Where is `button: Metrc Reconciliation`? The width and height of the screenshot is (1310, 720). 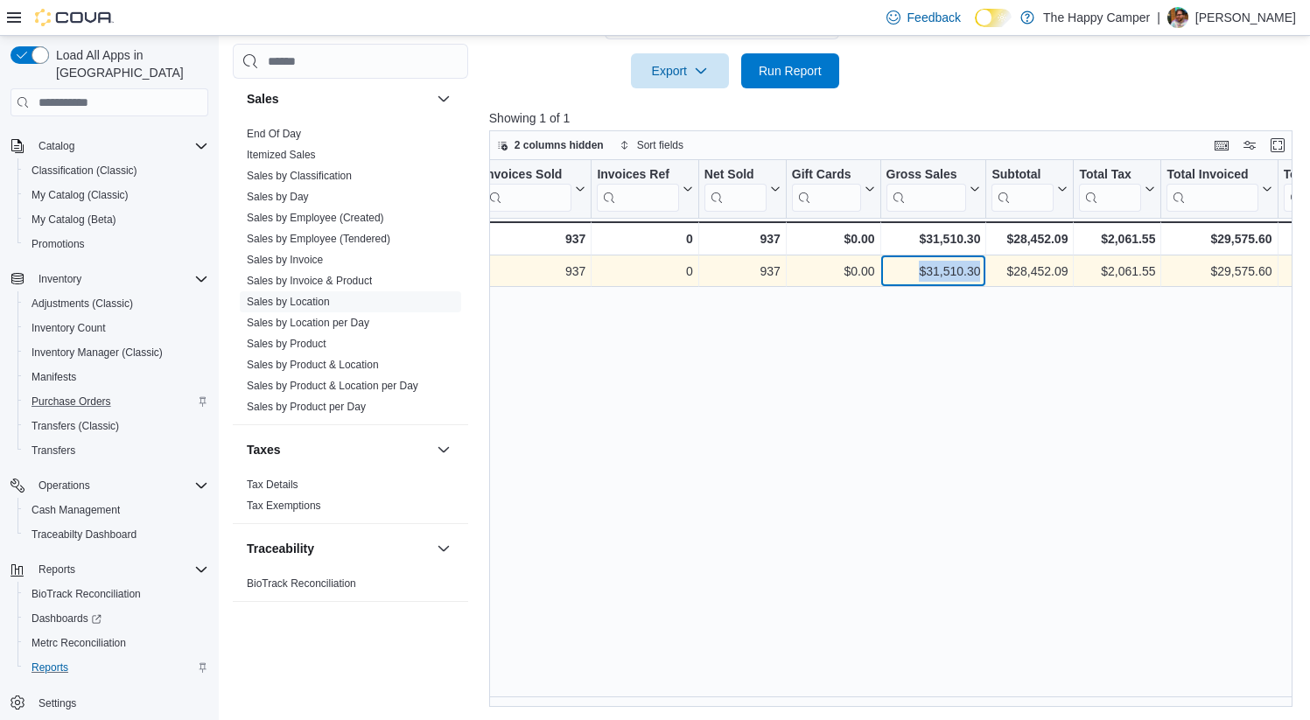
button: Metrc Reconciliation is located at coordinates (116, 643).